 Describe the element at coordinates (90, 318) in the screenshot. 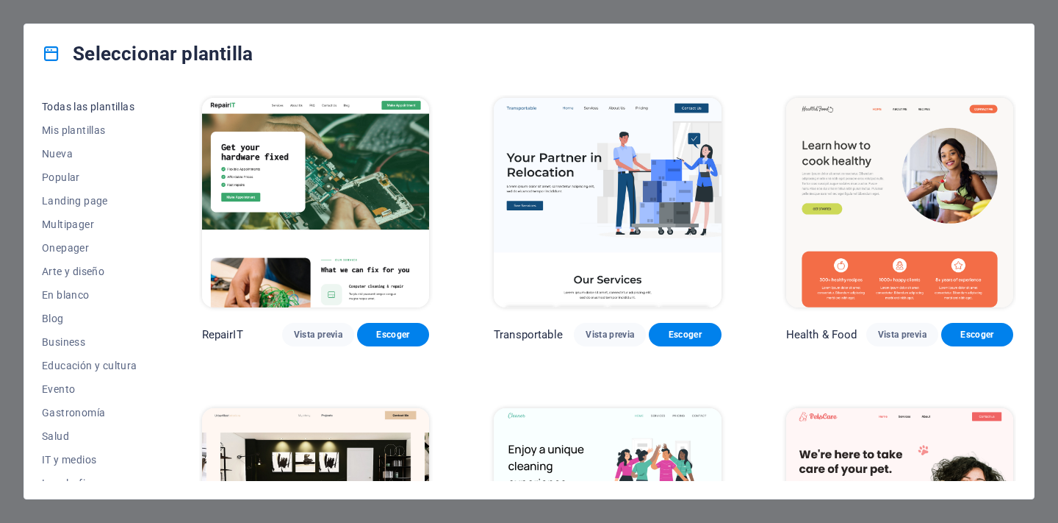

I see `span: Blog` at that location.